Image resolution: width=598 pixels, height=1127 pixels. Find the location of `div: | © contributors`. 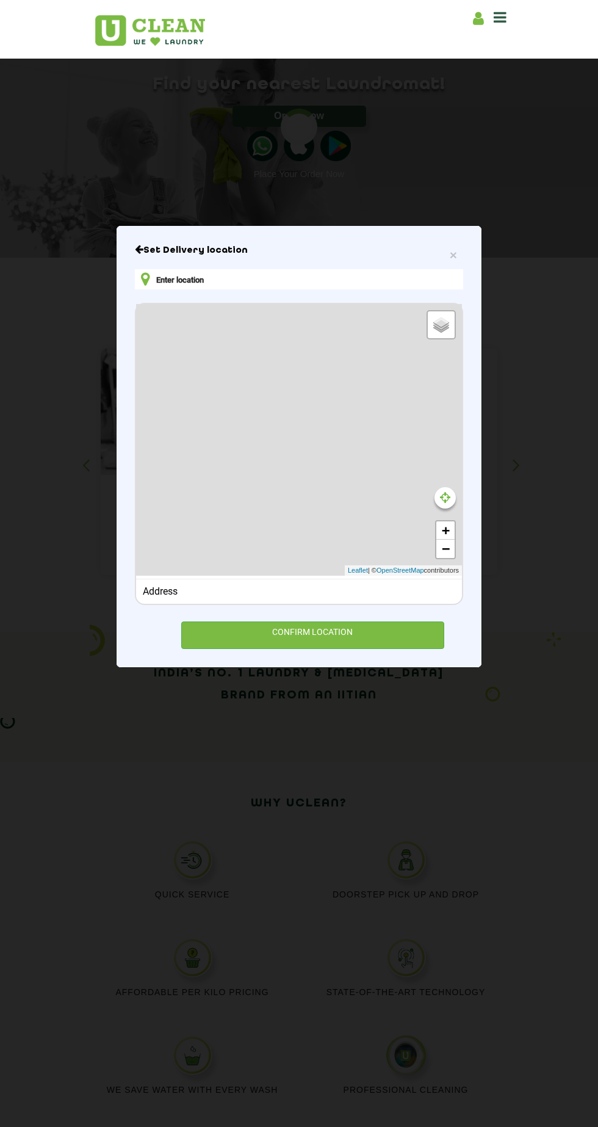

div: | © contributors is located at coordinates (404, 570).